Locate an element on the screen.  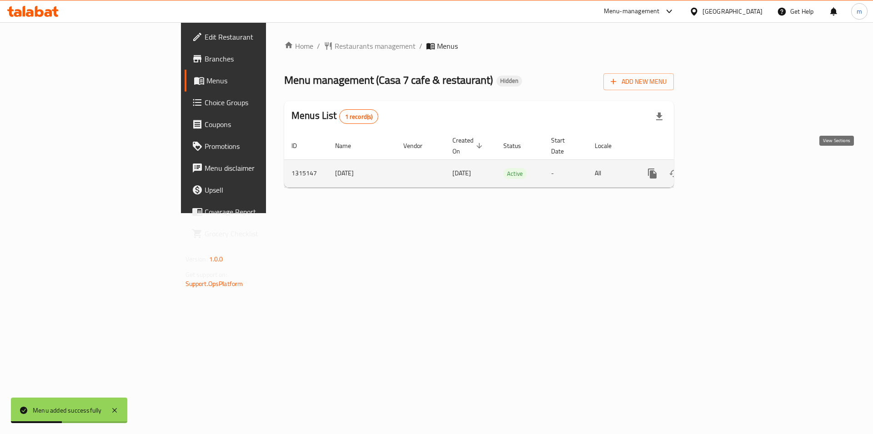
span: Branches is located at coordinates (262, 59).